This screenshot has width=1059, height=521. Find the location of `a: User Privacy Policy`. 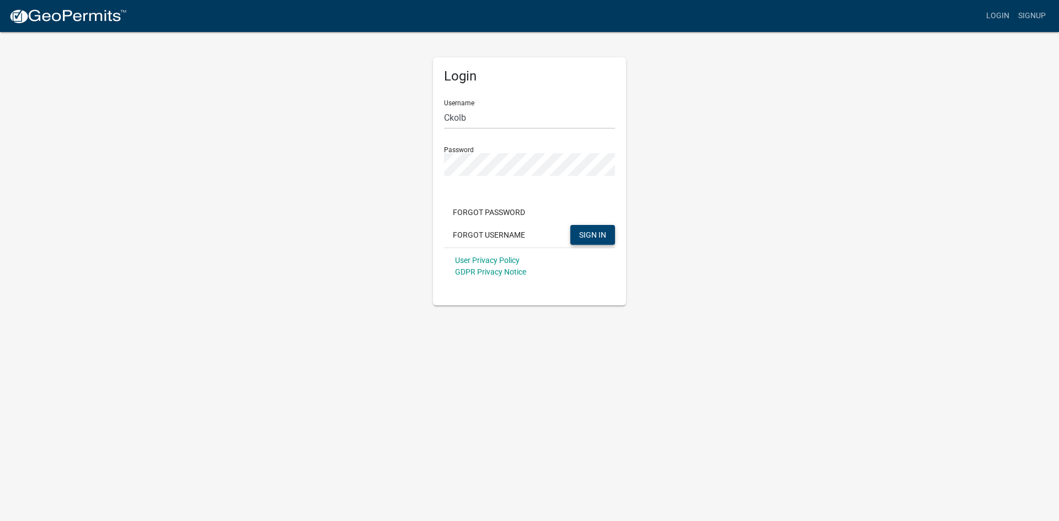

a: User Privacy Policy is located at coordinates (487, 260).